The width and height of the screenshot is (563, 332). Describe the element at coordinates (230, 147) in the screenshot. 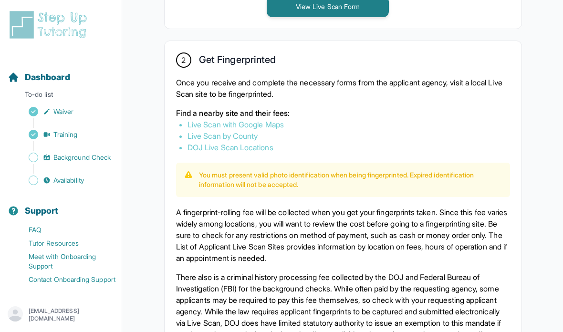

I see `a: DOJ Live Scan Locations` at that location.